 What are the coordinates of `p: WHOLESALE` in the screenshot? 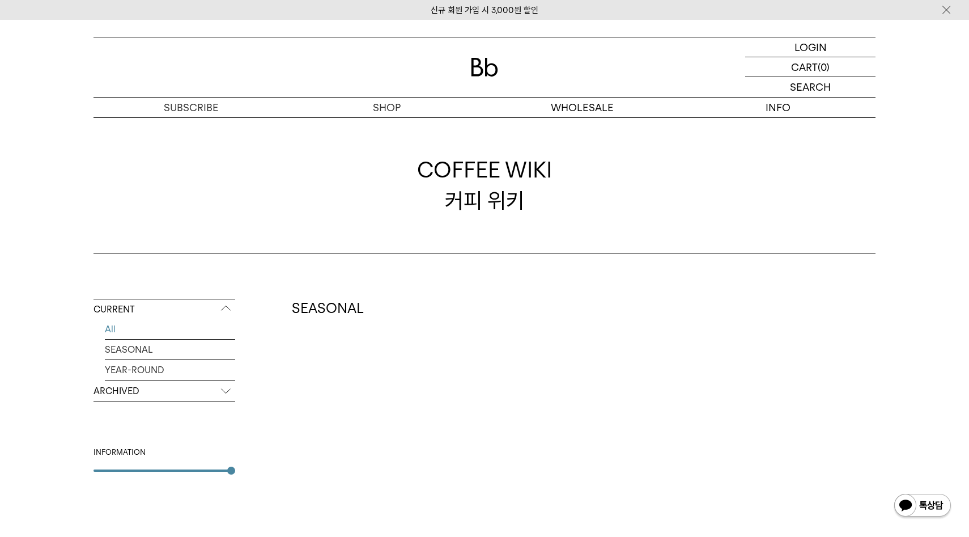 It's located at (582, 107).